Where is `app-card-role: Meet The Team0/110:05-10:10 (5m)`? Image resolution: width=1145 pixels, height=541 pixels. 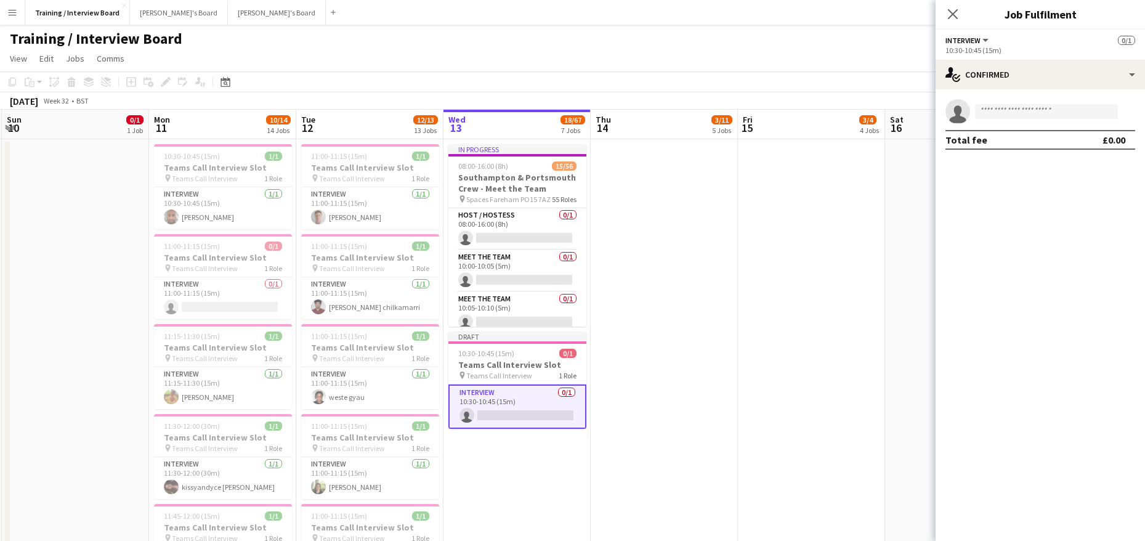
app-card-role: Meet The Team0/110:05-10:10 (5m) is located at coordinates (517, 313).